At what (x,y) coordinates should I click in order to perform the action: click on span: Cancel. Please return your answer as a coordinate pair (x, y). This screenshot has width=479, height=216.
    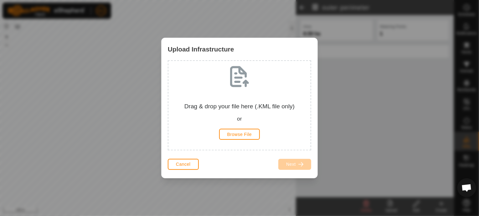
    Looking at the image, I should click on (183, 164).